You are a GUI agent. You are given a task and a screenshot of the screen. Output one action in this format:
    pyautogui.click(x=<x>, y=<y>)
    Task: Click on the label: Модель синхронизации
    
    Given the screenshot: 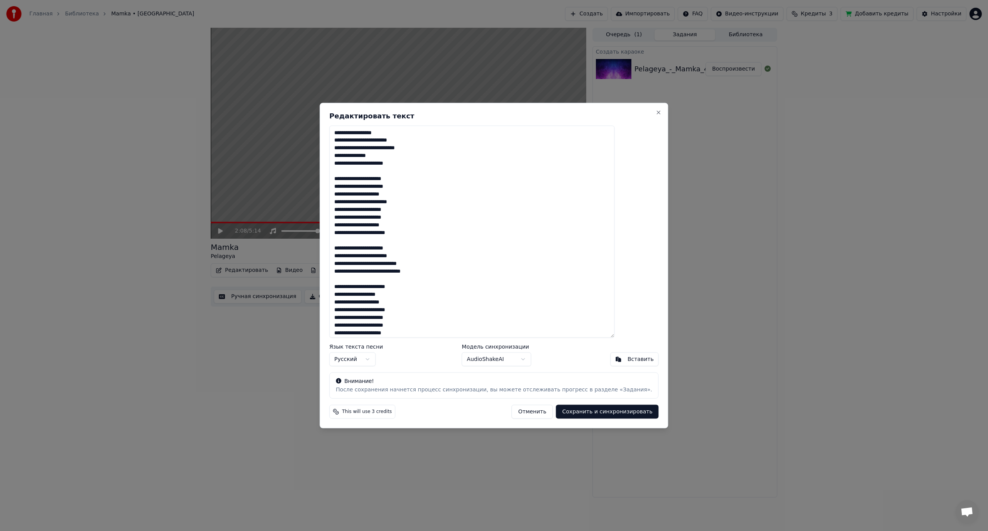 What is the action you would take?
    pyautogui.click(x=497, y=347)
    